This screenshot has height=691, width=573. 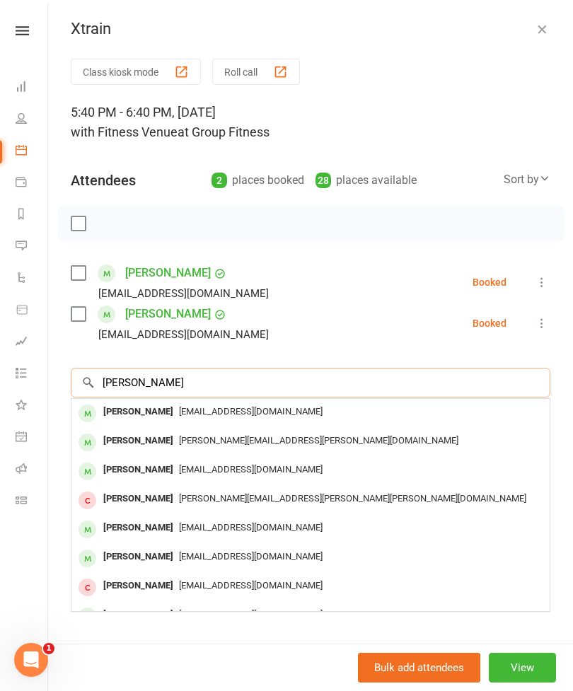 What do you see at coordinates (223, 132) in the screenshot?
I see `span: at Group Fitness` at bounding box center [223, 132].